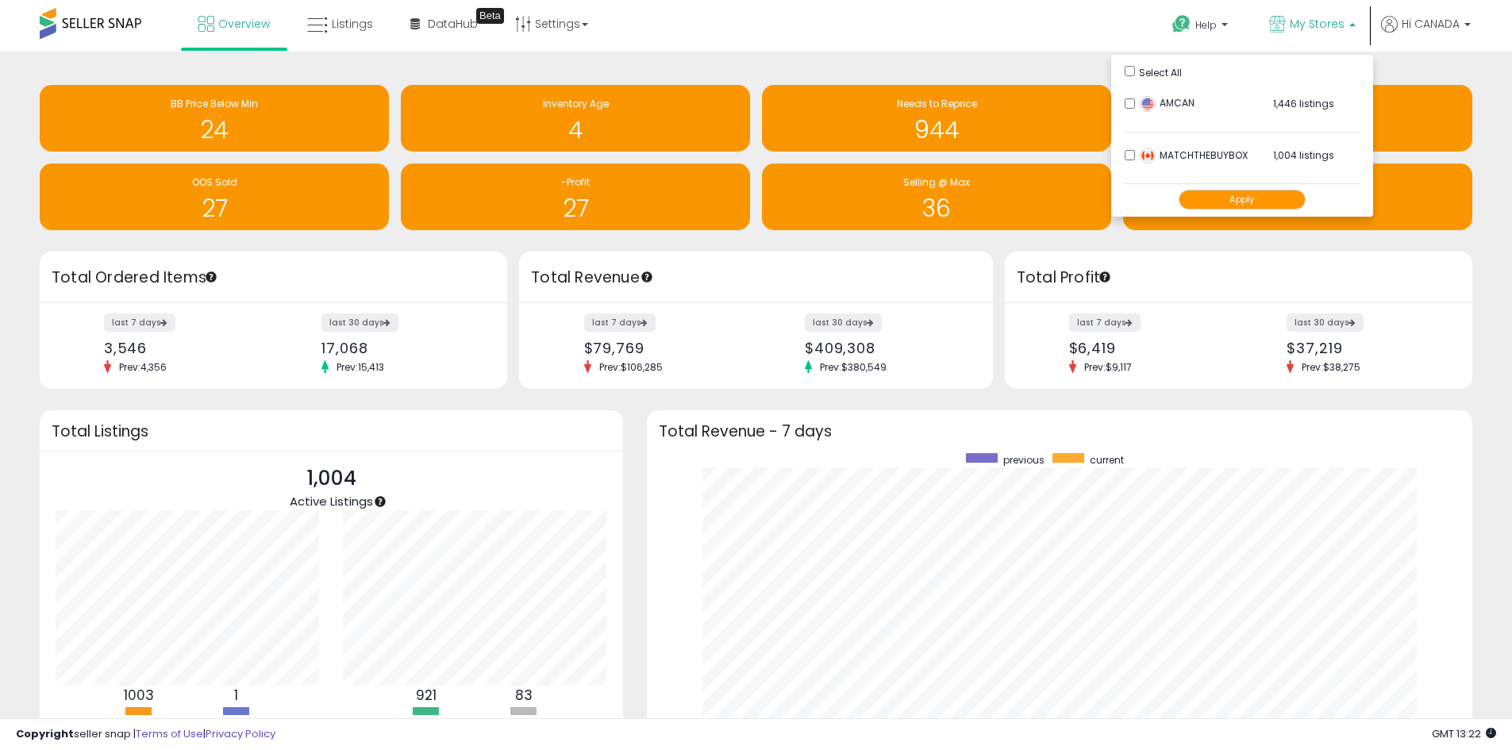  I want to click on button: Apply, so click(1242, 199).